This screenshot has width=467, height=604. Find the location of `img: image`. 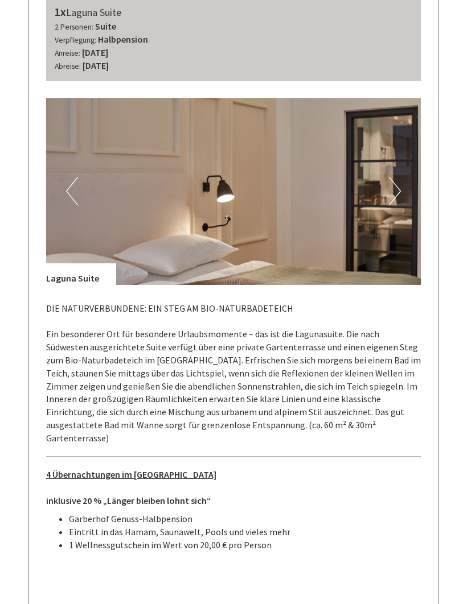

img: image is located at coordinates (233, 192).